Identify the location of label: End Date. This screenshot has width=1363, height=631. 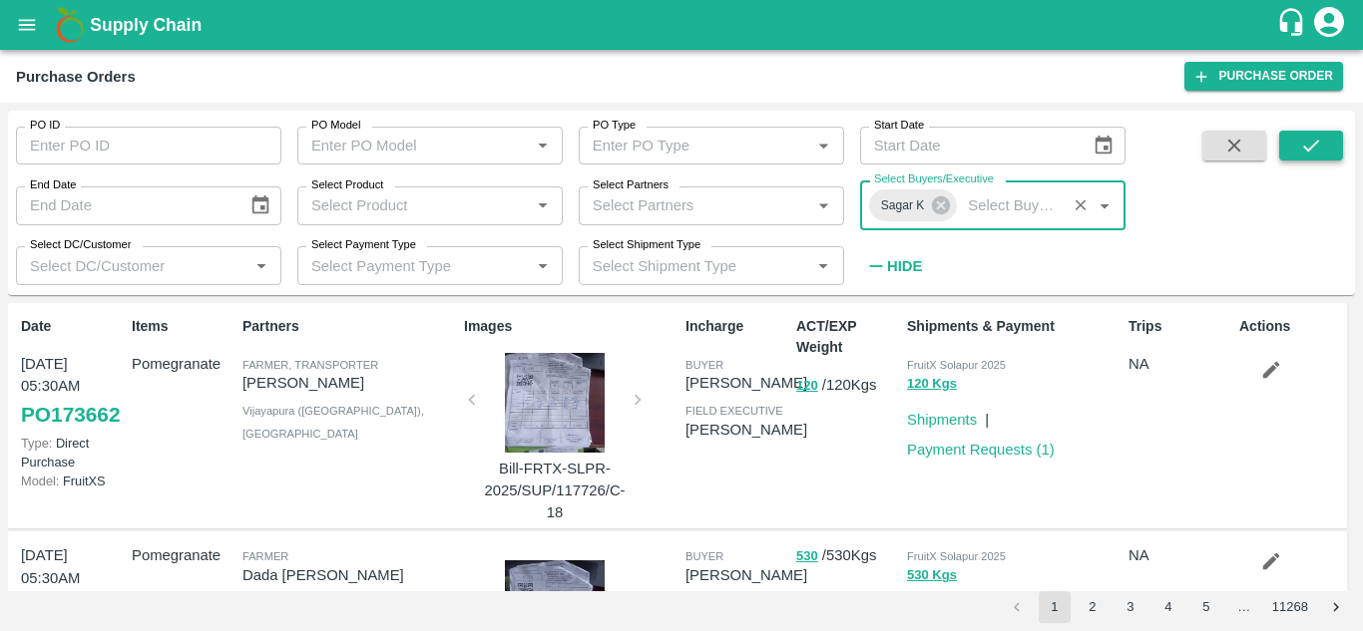
(53, 186).